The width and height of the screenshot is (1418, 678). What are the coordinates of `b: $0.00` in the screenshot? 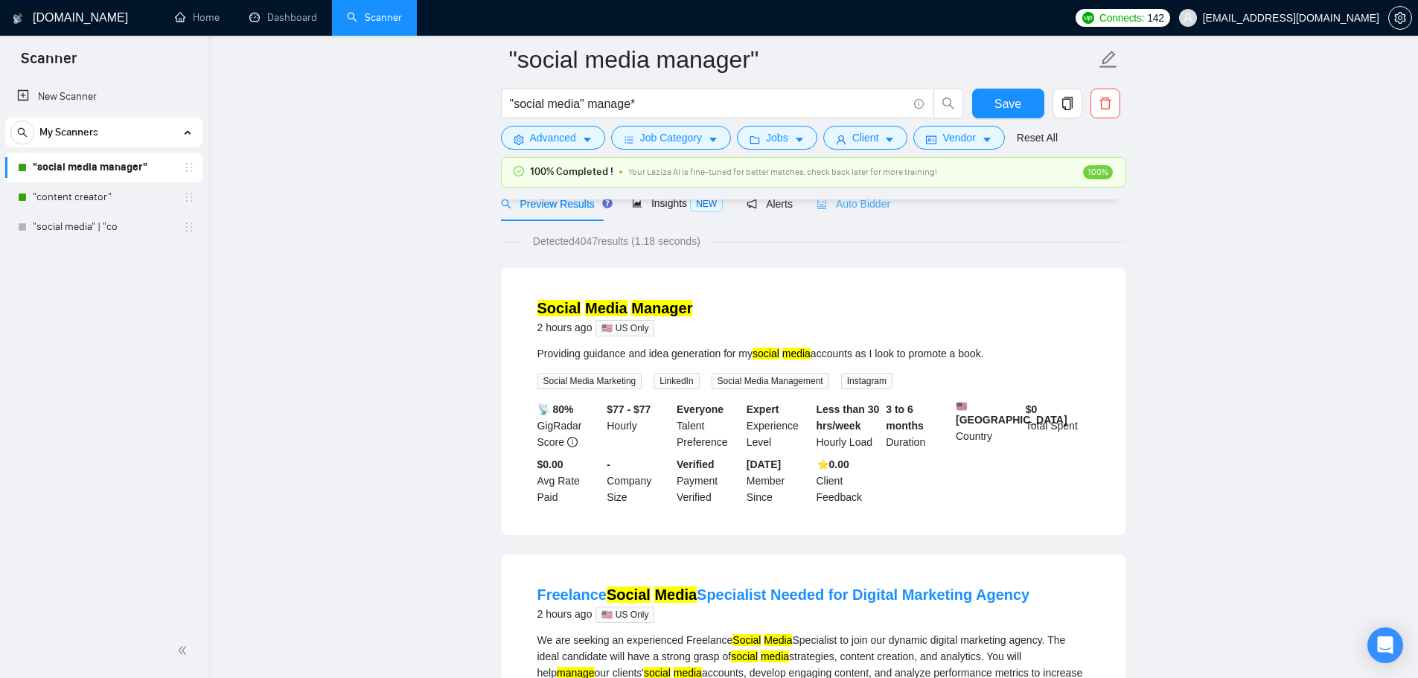 It's located at (550, 465).